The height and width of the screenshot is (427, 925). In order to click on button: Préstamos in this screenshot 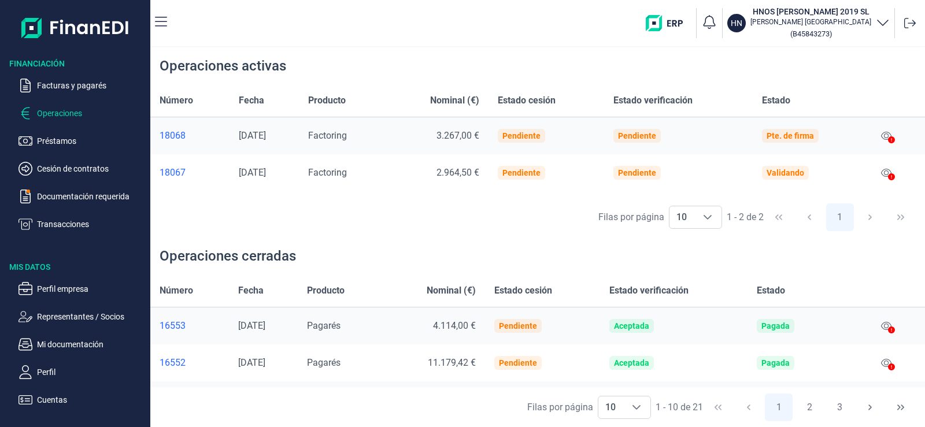, I will do `click(82, 141)`.